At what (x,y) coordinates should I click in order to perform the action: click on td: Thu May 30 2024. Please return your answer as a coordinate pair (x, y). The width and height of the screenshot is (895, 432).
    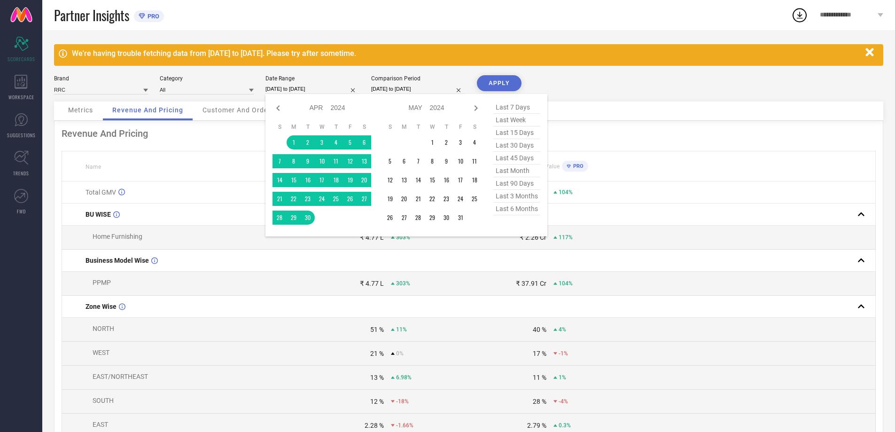
    Looking at the image, I should click on (446, 217).